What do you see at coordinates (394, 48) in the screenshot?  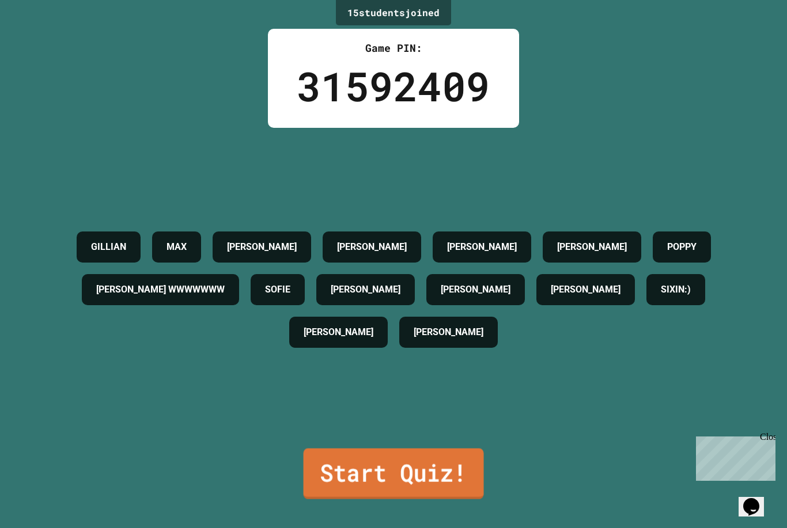 I see `div: Game PIN:` at bounding box center [394, 48].